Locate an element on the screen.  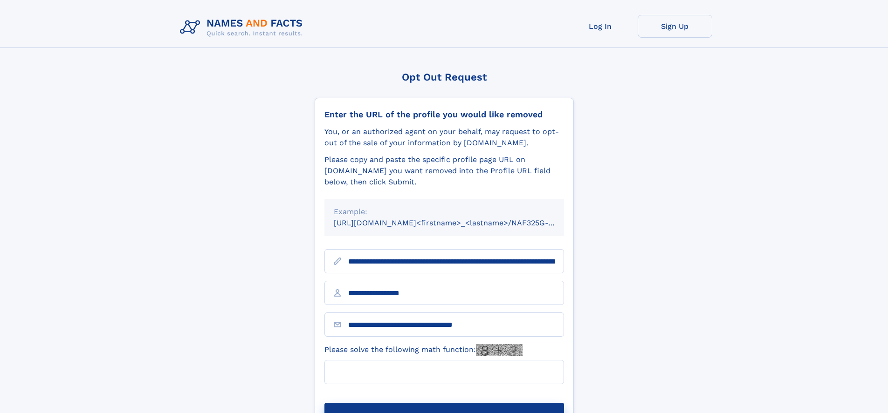
a: Log In is located at coordinates (600, 26).